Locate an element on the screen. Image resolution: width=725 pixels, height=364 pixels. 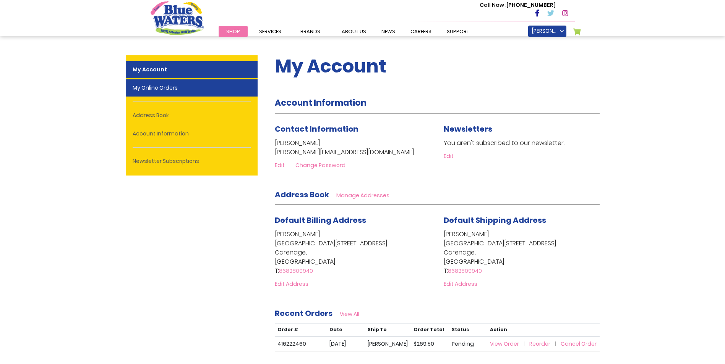
span: View Order is located at coordinates (504, 344).